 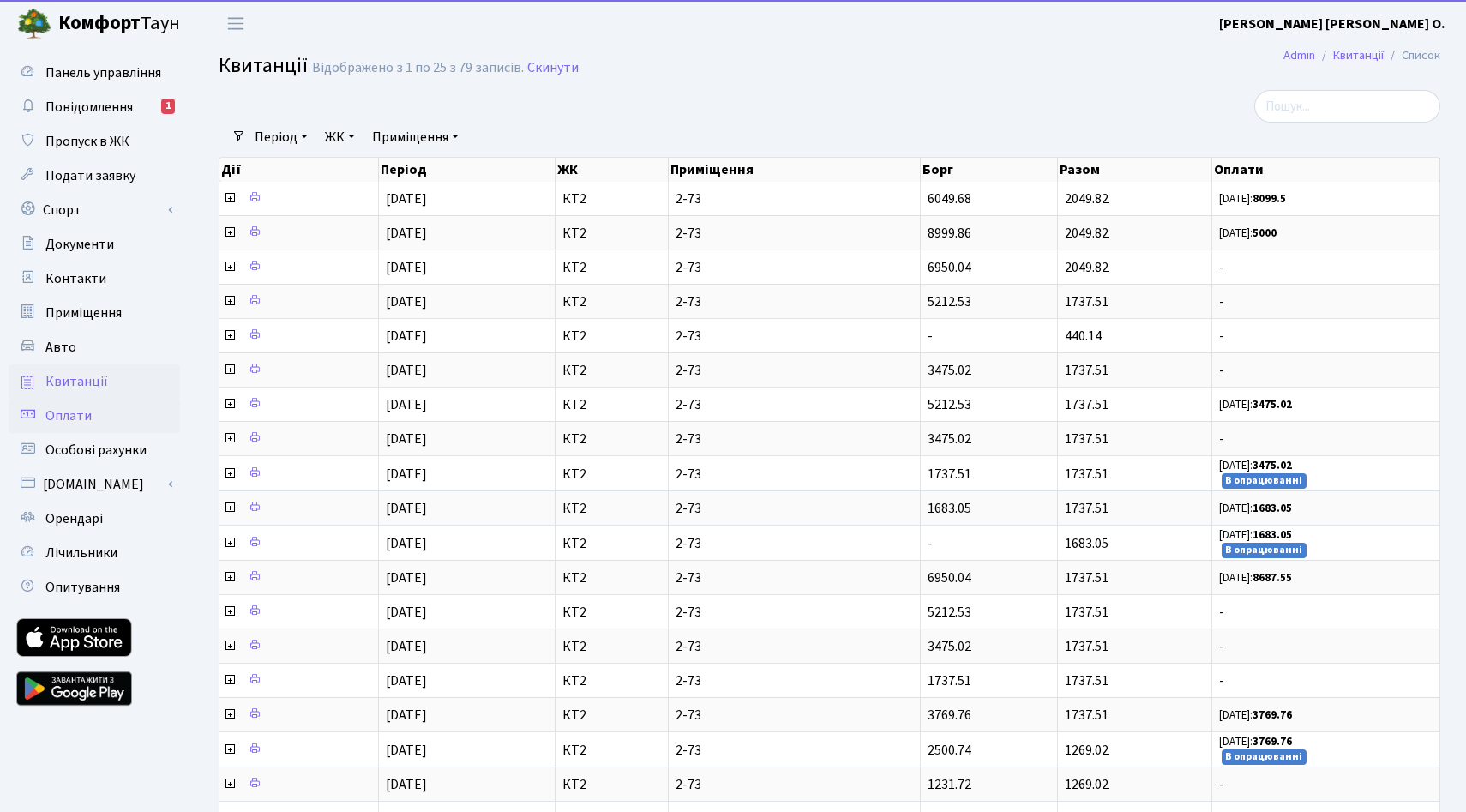 What do you see at coordinates (88, 141) in the screenshot?
I see `span: Пропуск в ЖК` at bounding box center [88, 141].